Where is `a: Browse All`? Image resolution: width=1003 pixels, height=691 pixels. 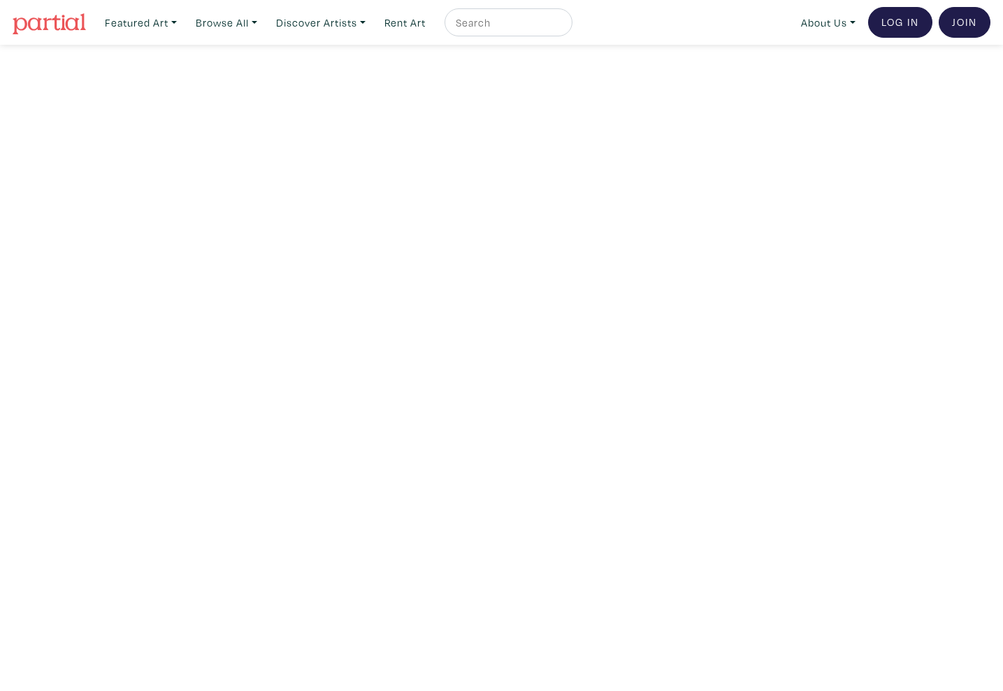
a: Browse All is located at coordinates (227, 22).